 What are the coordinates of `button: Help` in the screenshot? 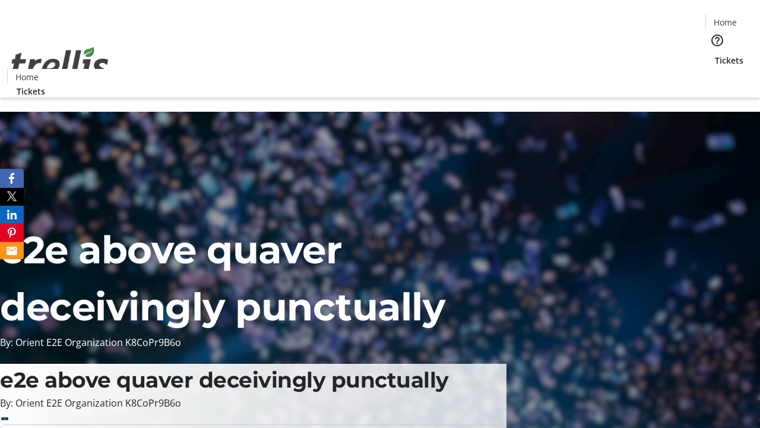 It's located at (718, 40).